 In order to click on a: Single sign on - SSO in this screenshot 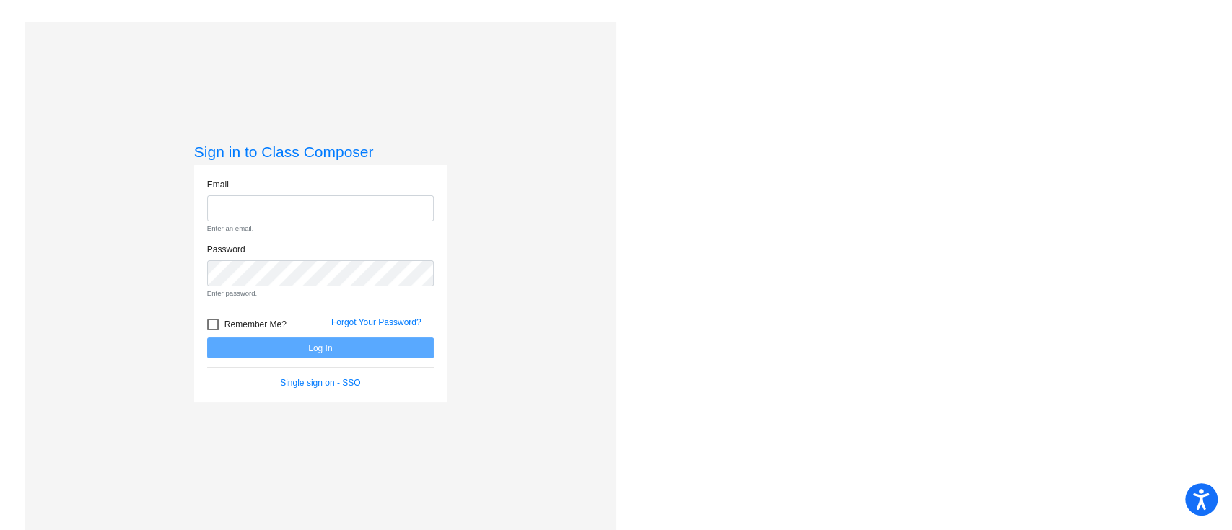, I will do `click(320, 383)`.